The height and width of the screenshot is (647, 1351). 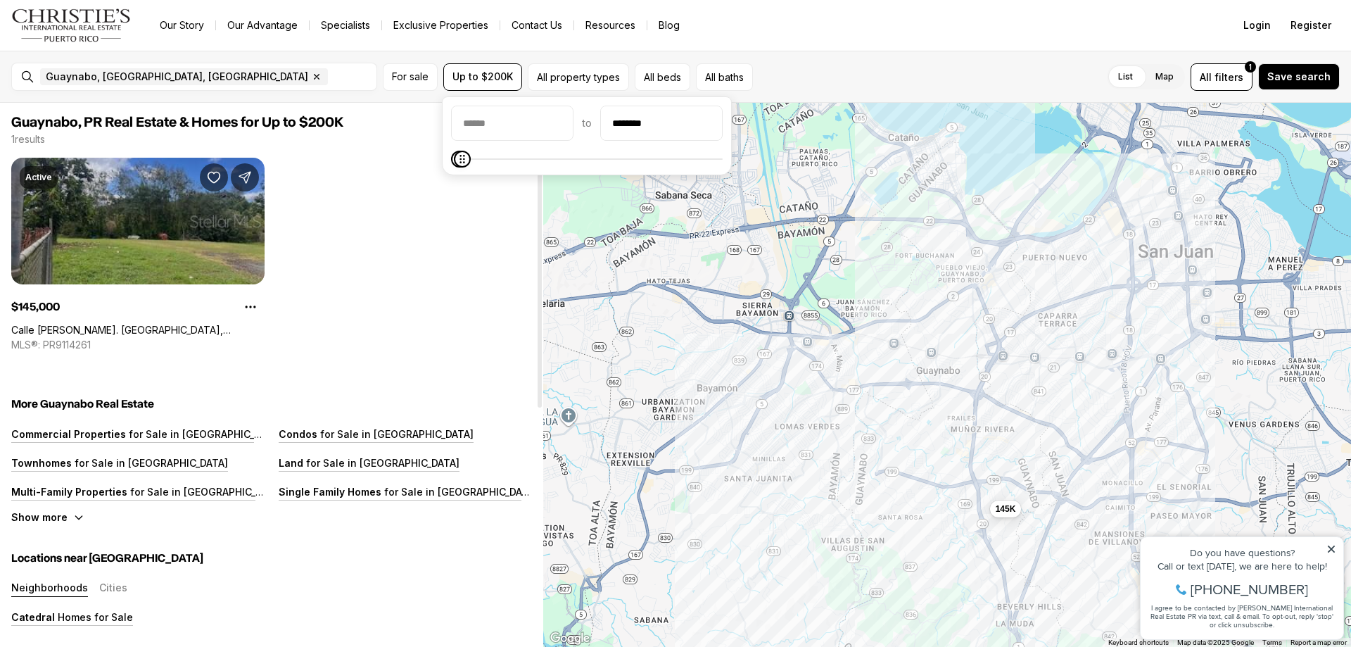 I want to click on label: Map, so click(x=1165, y=77).